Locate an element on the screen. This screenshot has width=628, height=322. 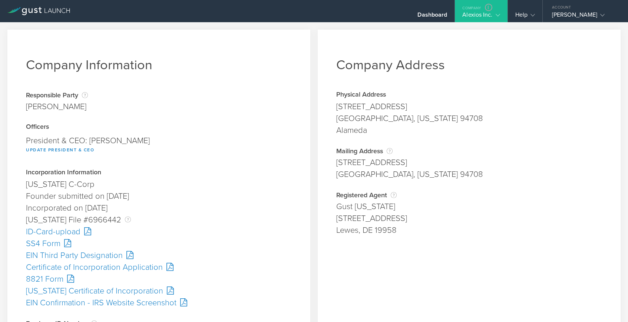
div: Physical Address is located at coordinates (469, 95).